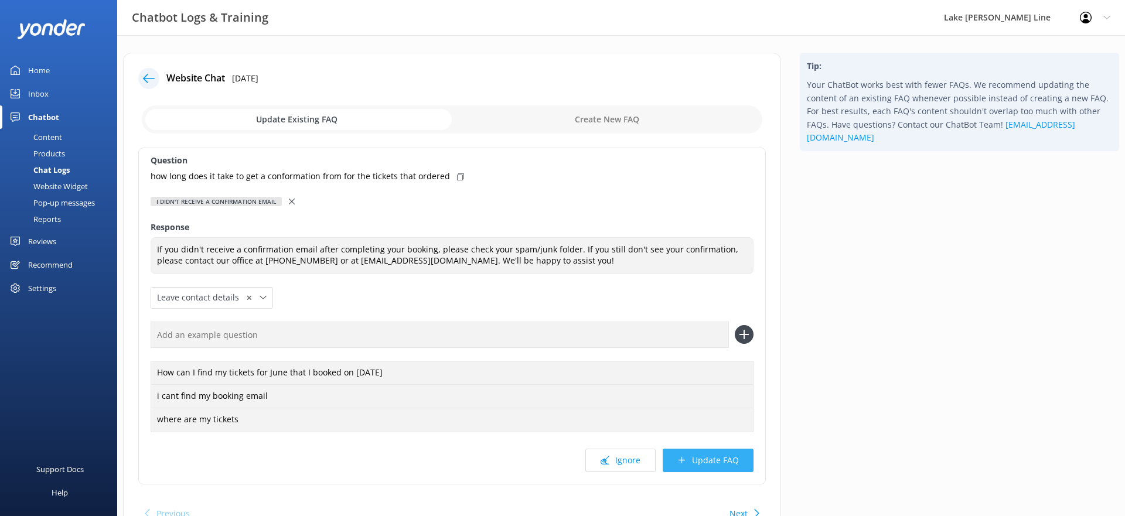 This screenshot has height=516, width=1125. I want to click on a: Reports, so click(62, 219).